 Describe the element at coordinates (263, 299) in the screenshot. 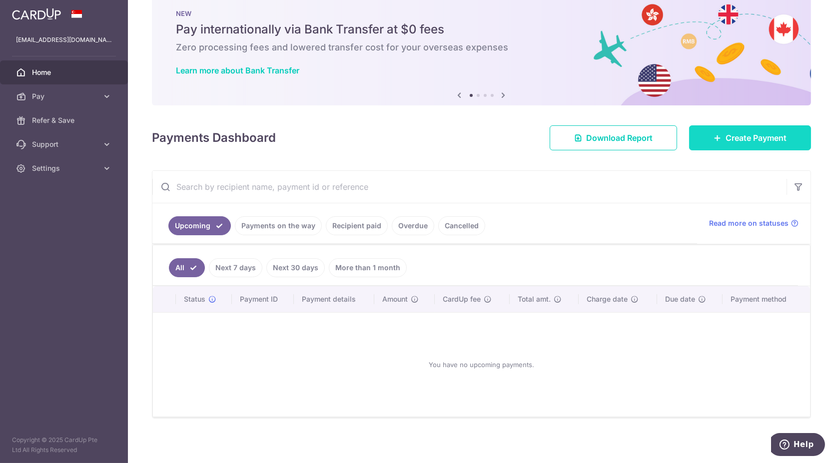

I see `th: Payment ID` at that location.